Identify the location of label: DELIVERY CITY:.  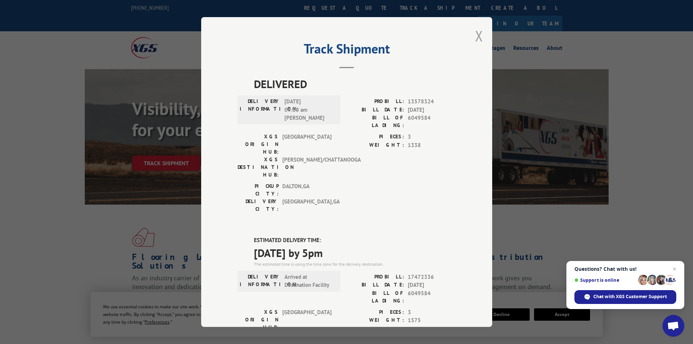
(258, 205).